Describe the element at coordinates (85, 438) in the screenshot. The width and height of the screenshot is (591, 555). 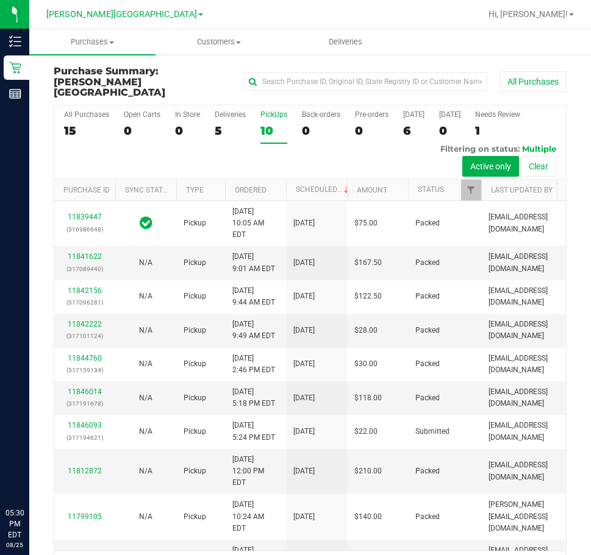
I see `p: (317194621)` at that location.